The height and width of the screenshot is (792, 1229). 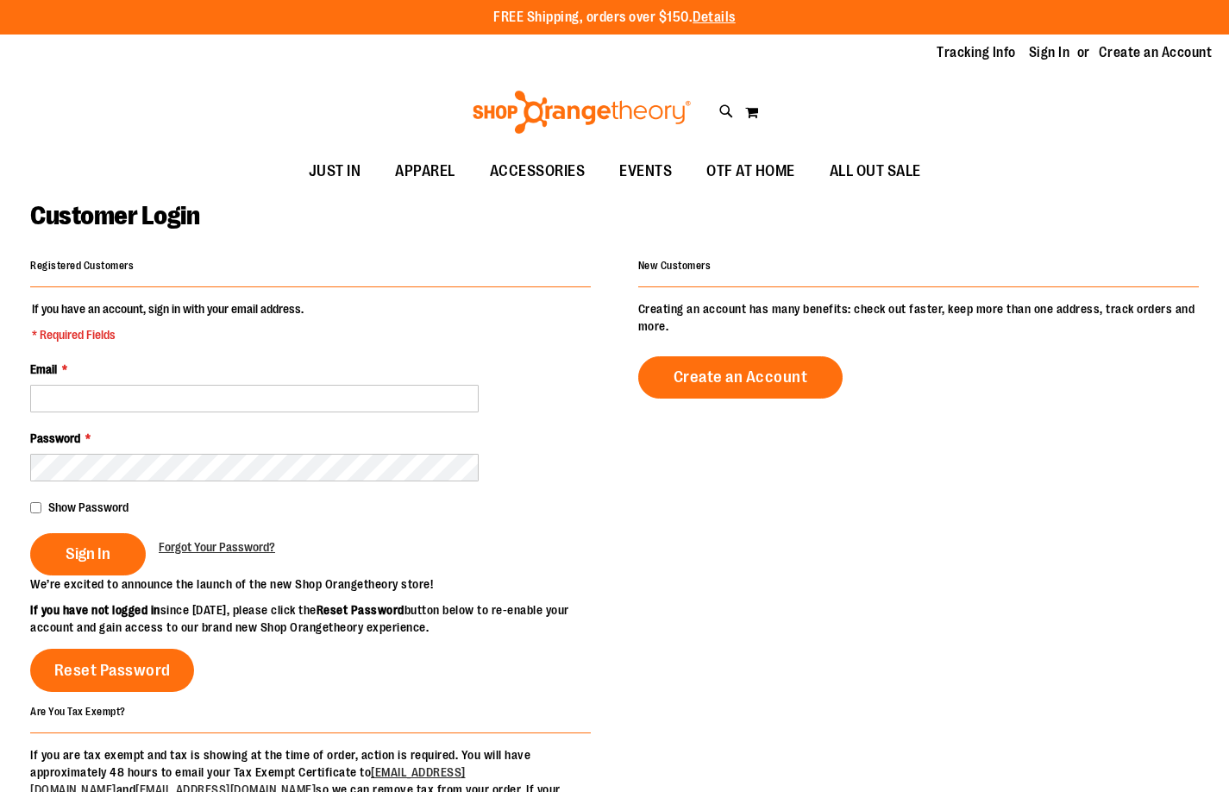 What do you see at coordinates (167, 322) in the screenshot?
I see `legend: If you have an account, sign in with your email address.` at bounding box center [167, 322].